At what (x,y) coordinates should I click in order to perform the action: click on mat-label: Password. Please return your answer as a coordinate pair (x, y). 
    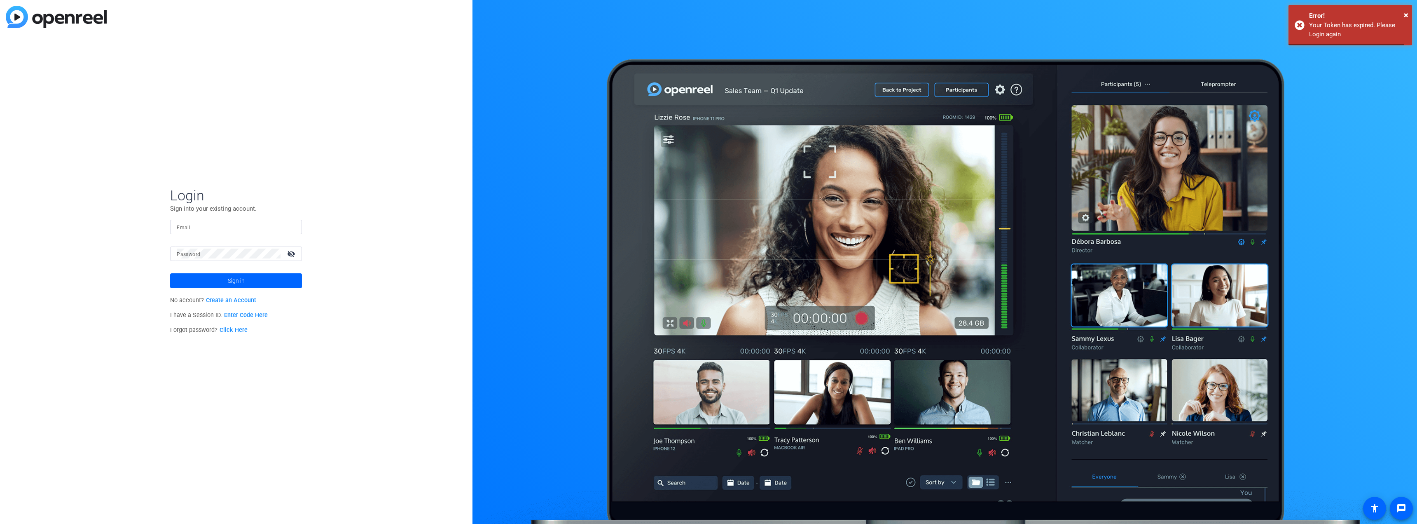
    Looking at the image, I should click on (188, 254).